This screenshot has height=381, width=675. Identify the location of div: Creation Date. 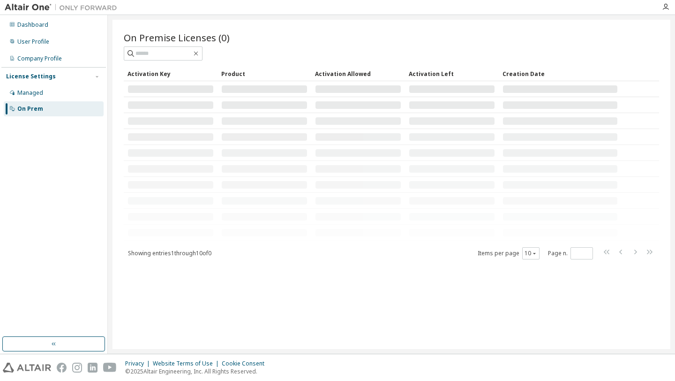
(560, 74).